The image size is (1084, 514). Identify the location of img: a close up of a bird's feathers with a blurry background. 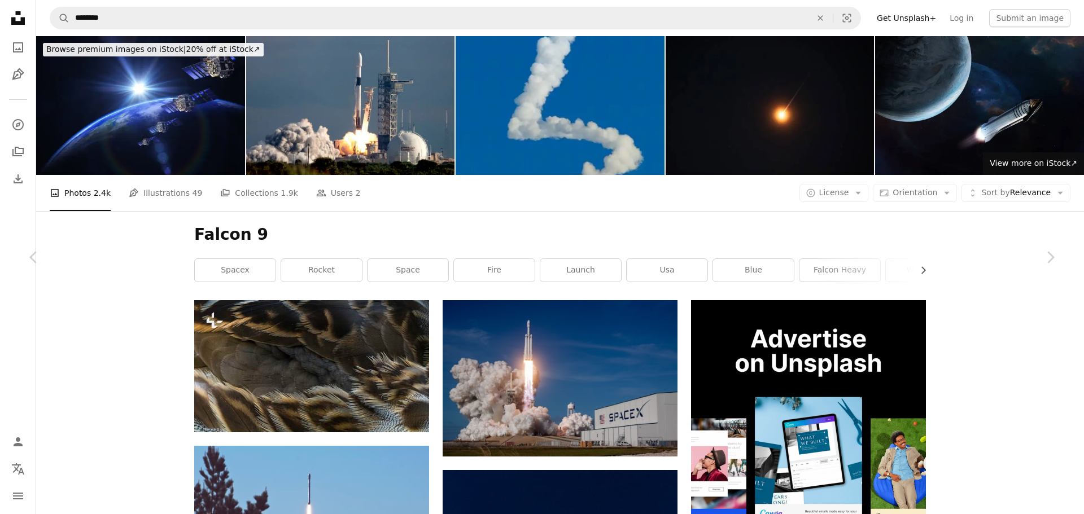
(312, 366).